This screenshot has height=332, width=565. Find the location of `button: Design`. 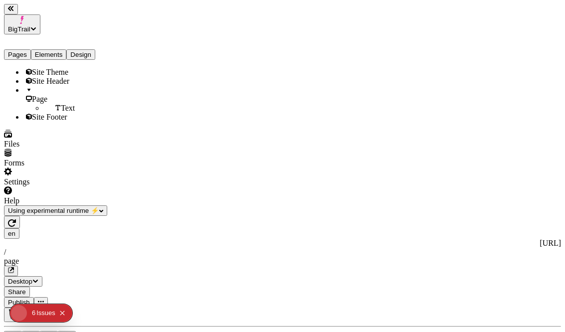

button: Design is located at coordinates (81, 54).